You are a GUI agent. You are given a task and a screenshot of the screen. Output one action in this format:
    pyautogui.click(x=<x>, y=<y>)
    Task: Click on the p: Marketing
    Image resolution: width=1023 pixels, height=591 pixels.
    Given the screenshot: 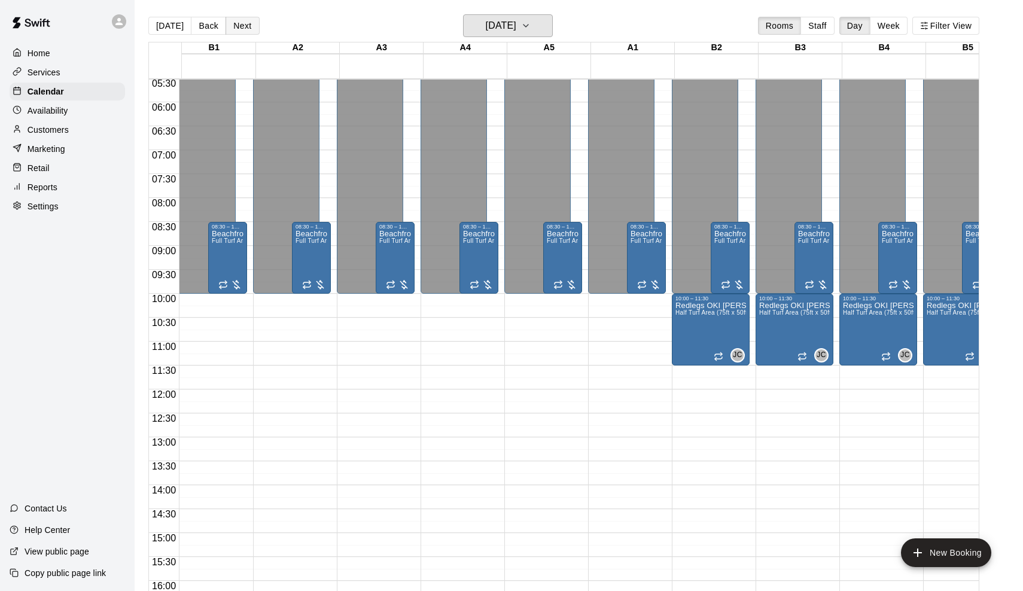 What is the action you would take?
    pyautogui.click(x=46, y=149)
    